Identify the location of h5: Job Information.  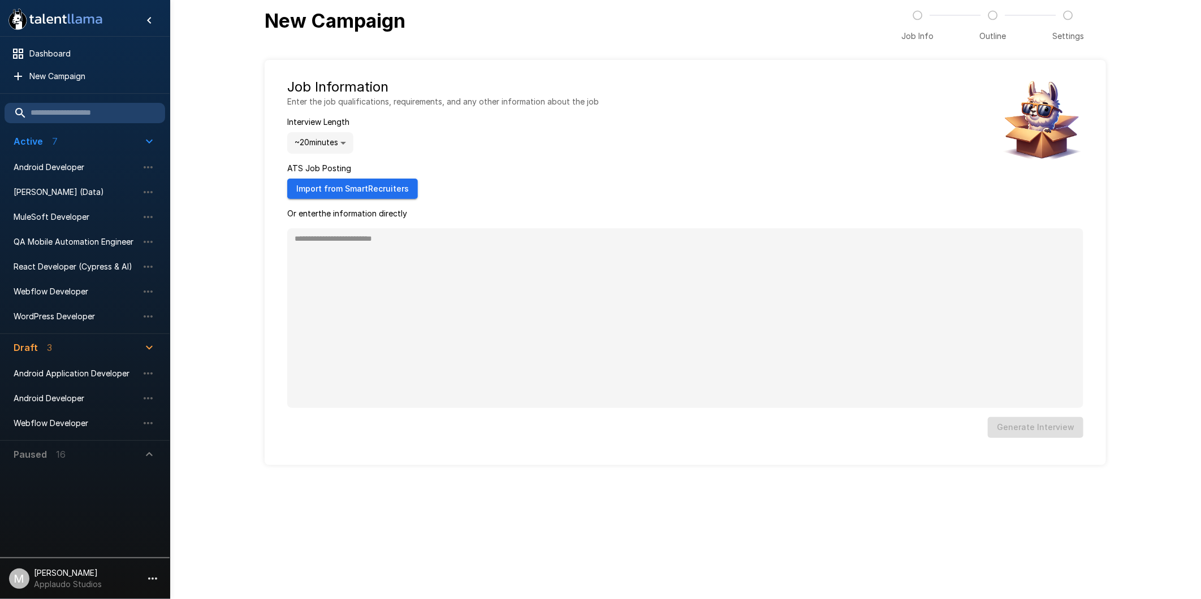
(443, 87).